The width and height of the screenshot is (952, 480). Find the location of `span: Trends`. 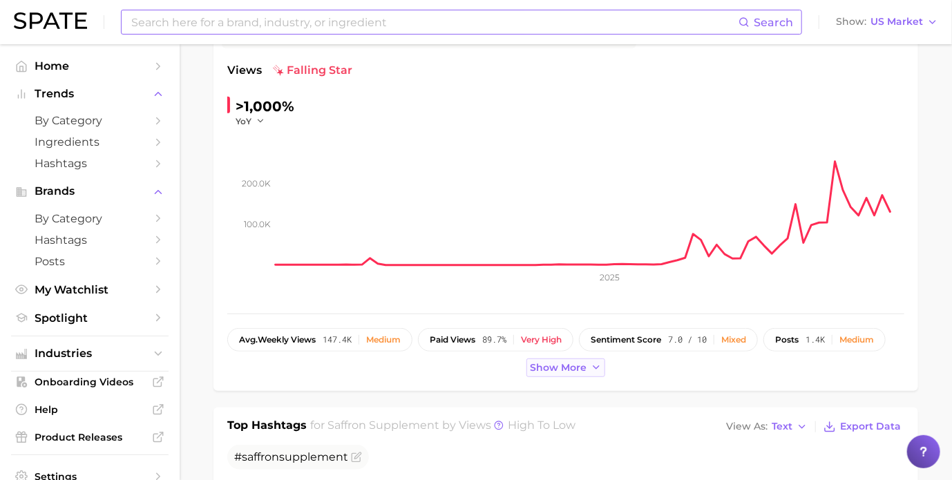

span: Trends is located at coordinates (90, 94).